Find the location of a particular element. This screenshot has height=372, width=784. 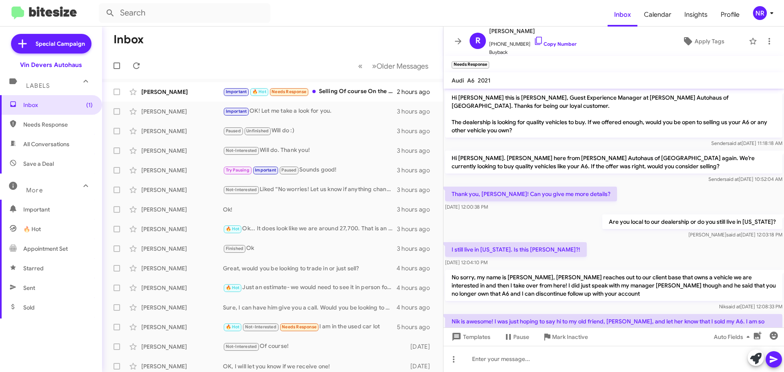

button: Mark Inactive is located at coordinates (565, 337).